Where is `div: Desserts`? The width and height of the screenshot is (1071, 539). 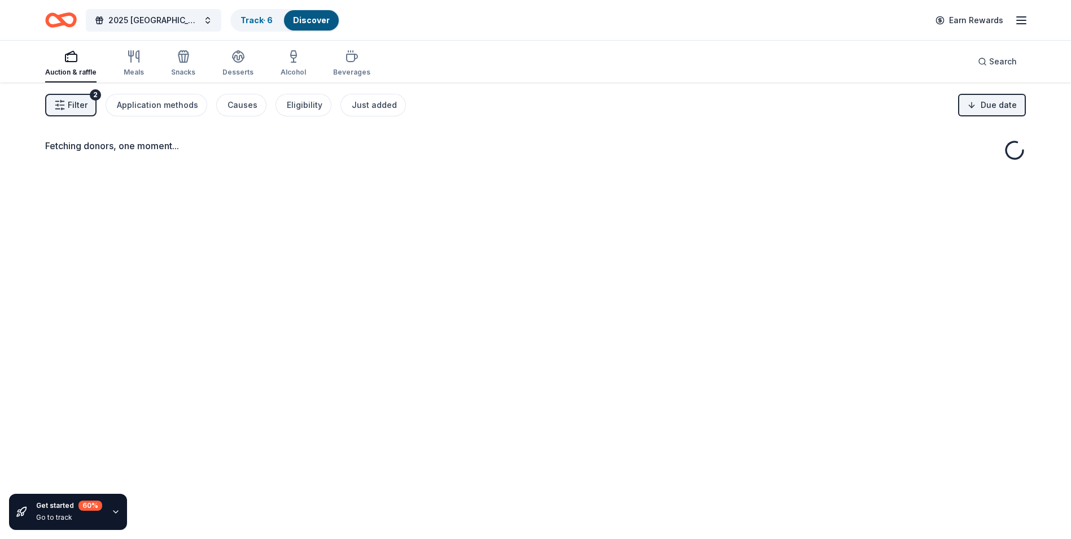
div: Desserts is located at coordinates (238, 72).